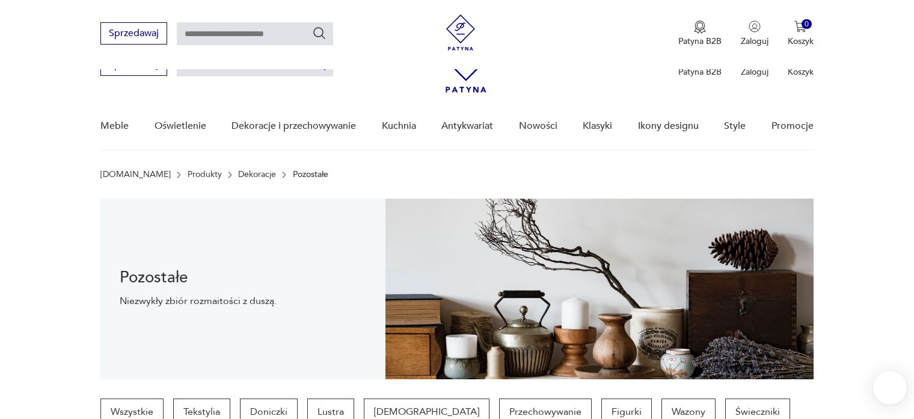  I want to click on a: Ikony designu, so click(668, 126).